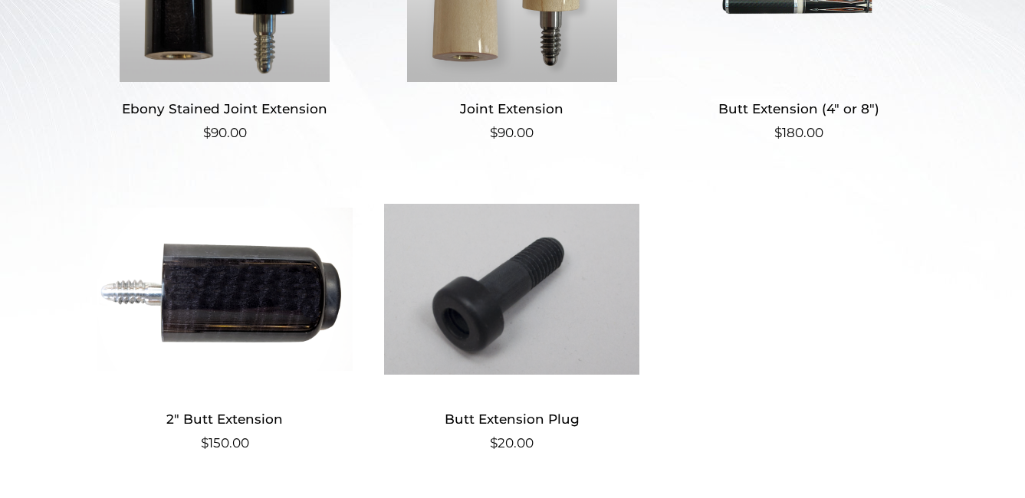 The image size is (1025, 498). I want to click on h2: Butt Extension Plug, so click(512, 419).